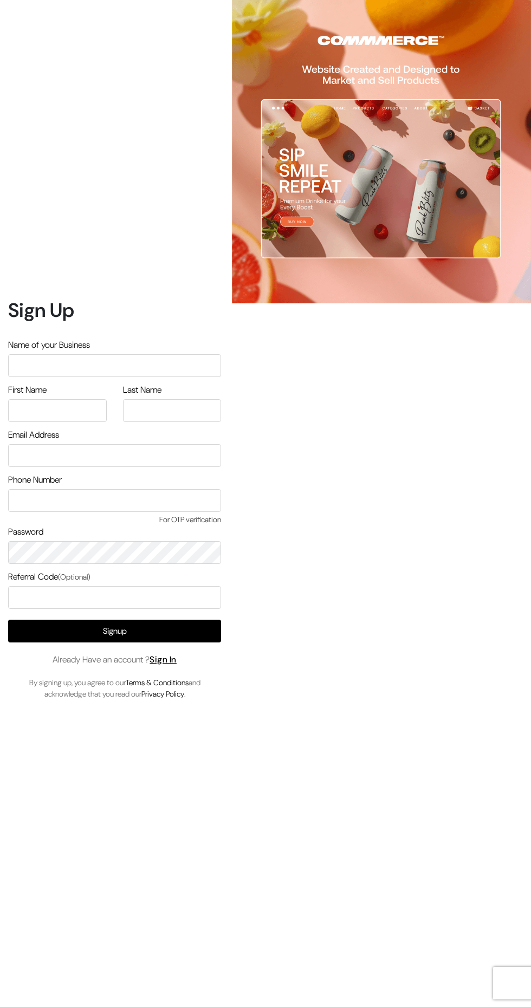  Describe the element at coordinates (27, 390) in the screenshot. I see `label: First Name` at that location.